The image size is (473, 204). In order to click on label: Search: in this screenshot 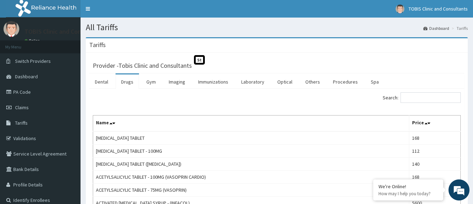, I will do `click(422, 97)`.